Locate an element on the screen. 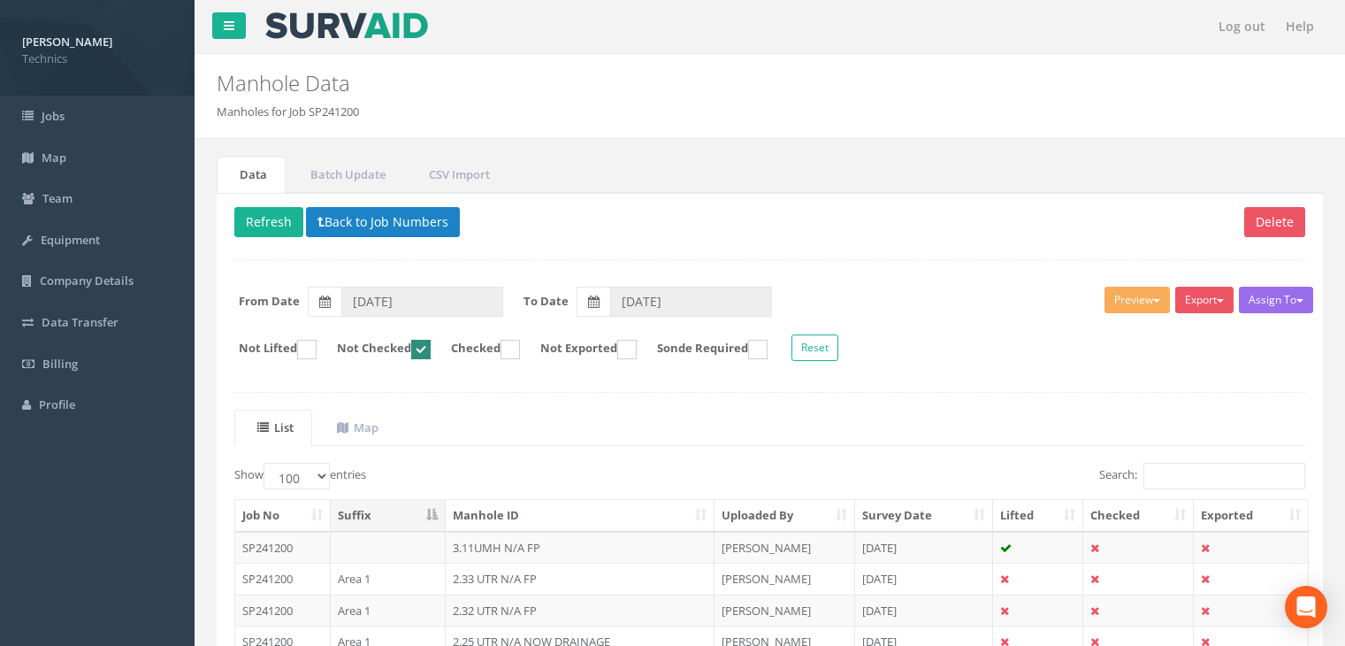 This screenshot has height=646, width=1345. th: Lifted: activate to sort column ascending is located at coordinates (1038, 516).